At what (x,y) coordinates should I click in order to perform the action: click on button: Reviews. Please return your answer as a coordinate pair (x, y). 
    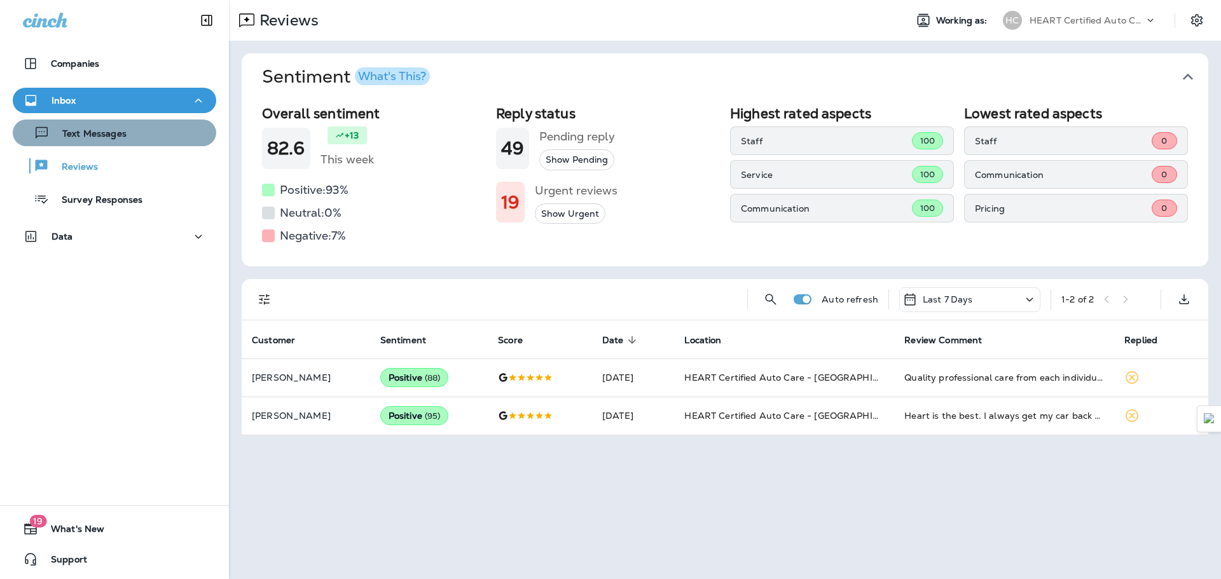
    Looking at the image, I should click on (114, 166).